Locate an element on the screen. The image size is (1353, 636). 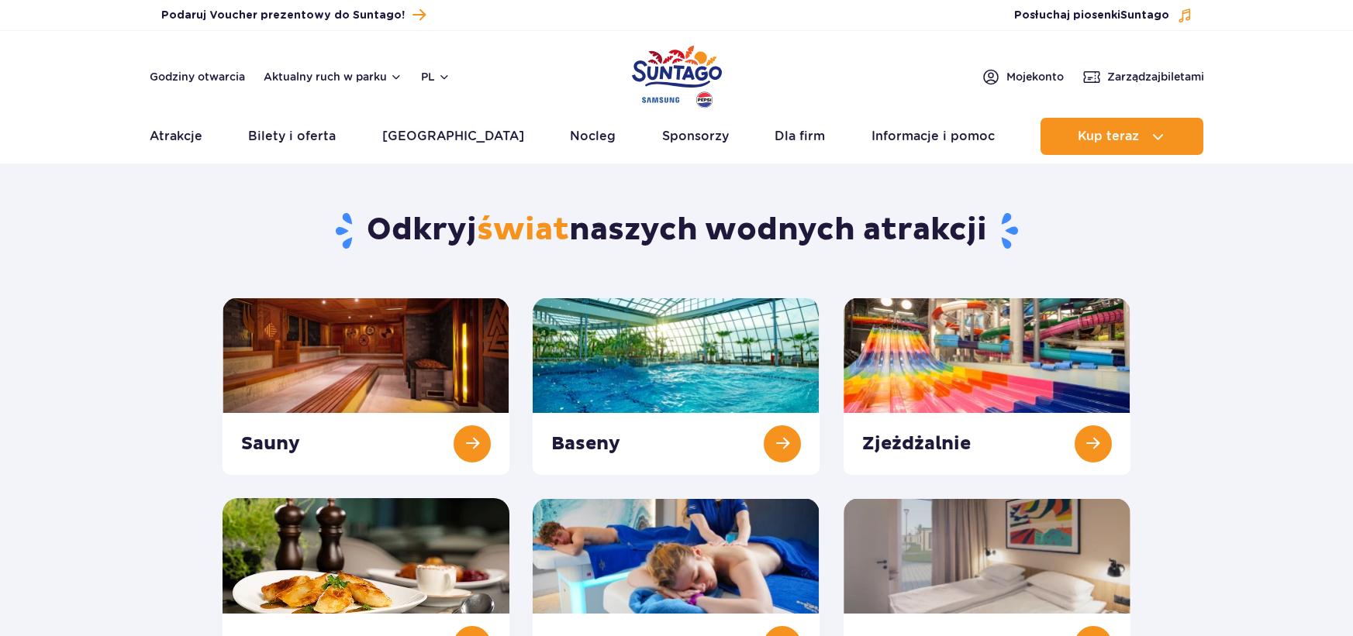
button: Posłuchaj piosenkiSuntago is located at coordinates (1103, 16).